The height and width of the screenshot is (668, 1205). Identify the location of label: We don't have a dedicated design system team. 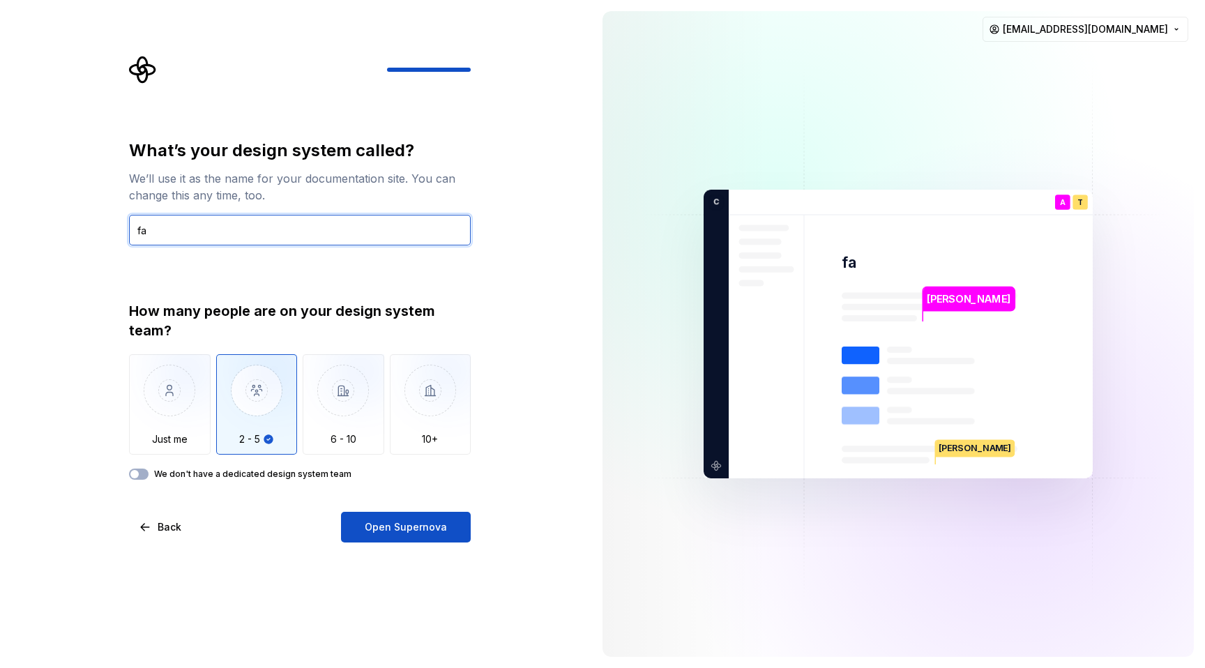
(252, 474).